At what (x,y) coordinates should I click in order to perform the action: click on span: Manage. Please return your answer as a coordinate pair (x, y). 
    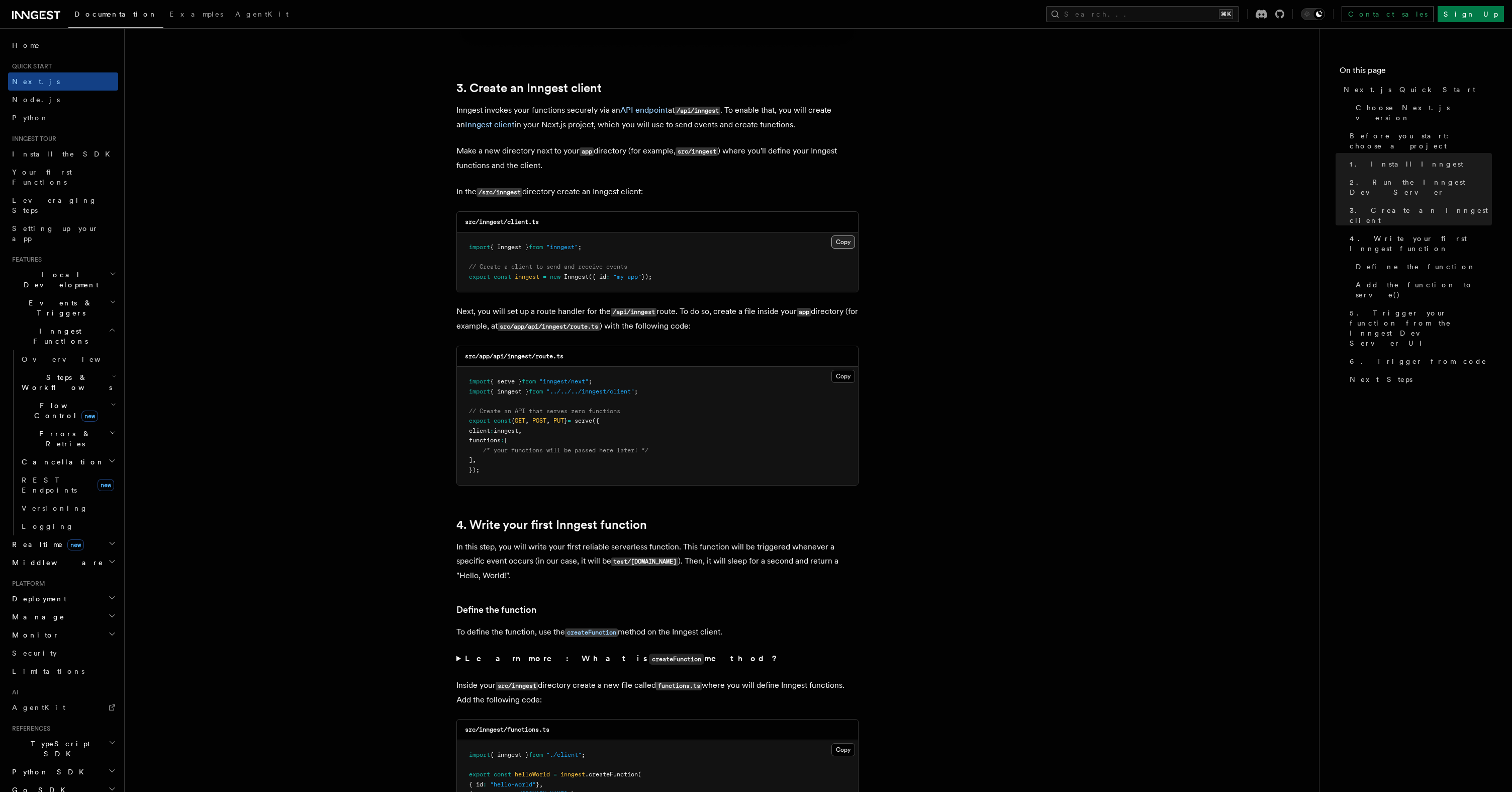
    Looking at the image, I should click on (37, 616).